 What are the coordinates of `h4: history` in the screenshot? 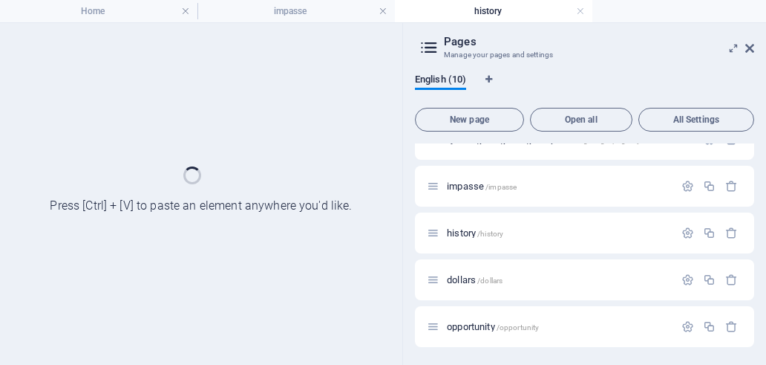 It's located at (494, 11).